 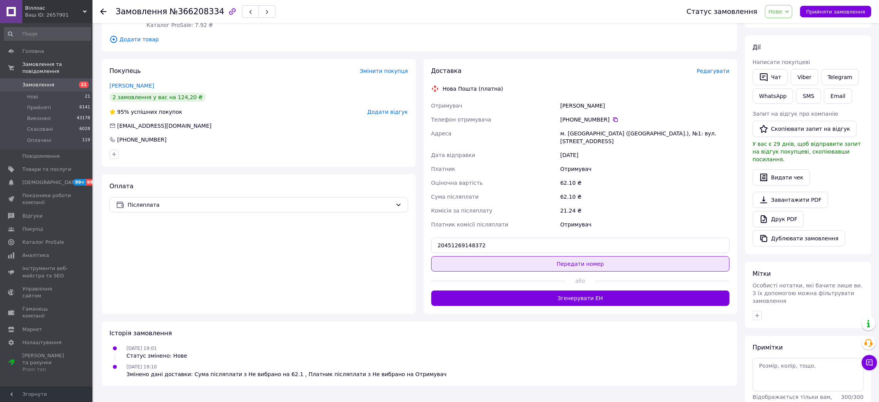 What do you see at coordinates (580, 298) in the screenshot?
I see `button: Згенерувати ЕН` at bounding box center [580, 298].